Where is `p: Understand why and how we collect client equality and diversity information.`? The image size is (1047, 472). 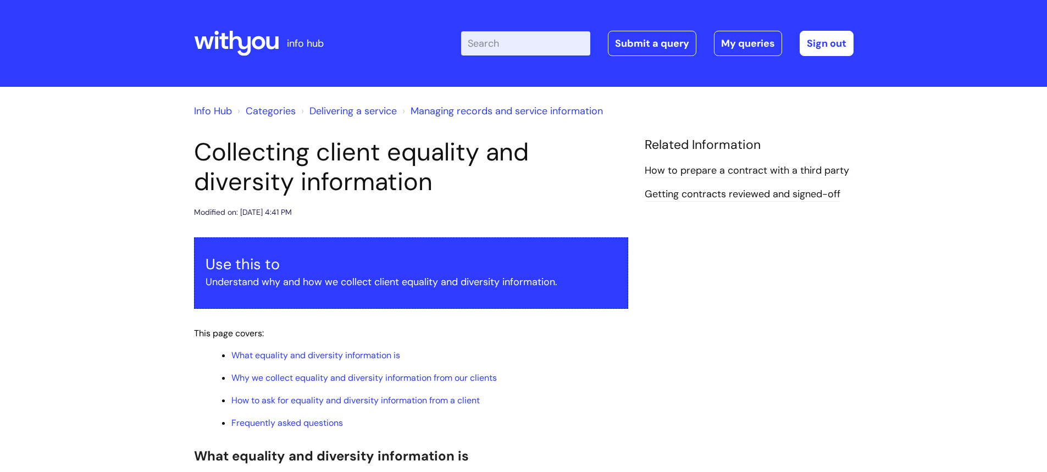 p: Understand why and how we collect client equality and diversity information. is located at coordinates (411, 282).